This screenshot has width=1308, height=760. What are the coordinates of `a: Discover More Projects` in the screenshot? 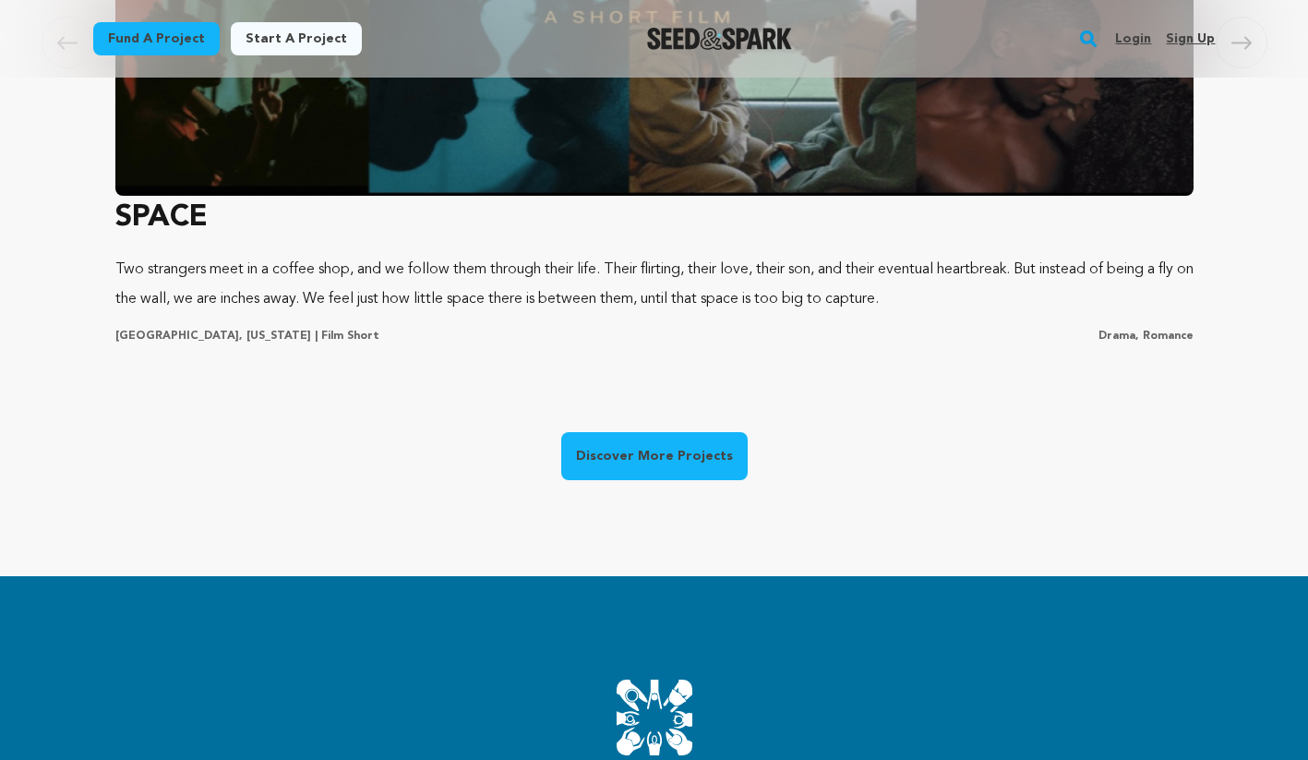 It's located at (655, 456).